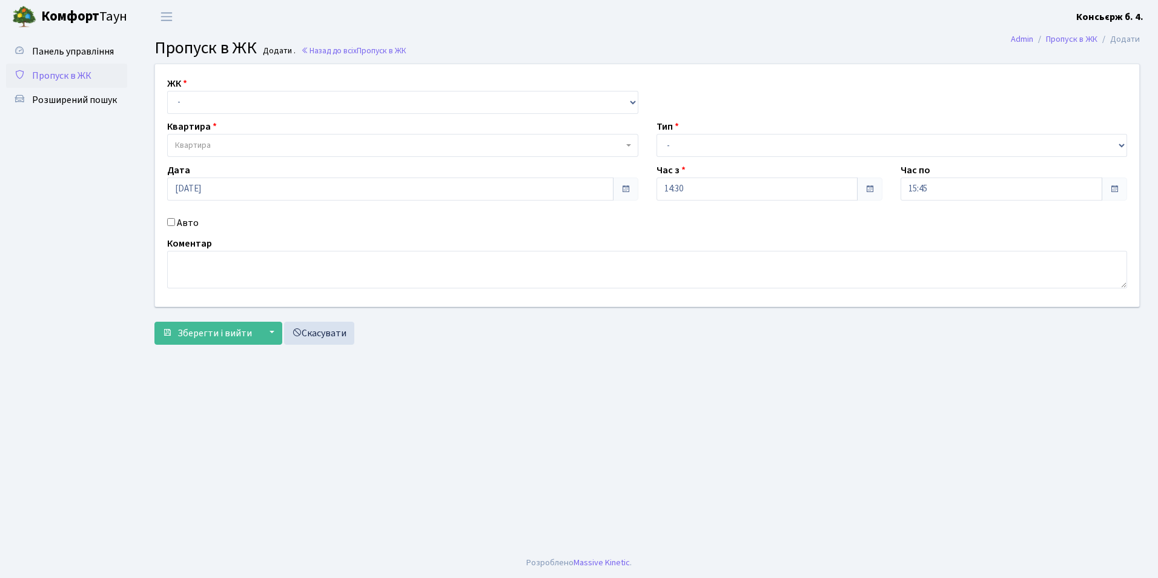  Describe the element at coordinates (67, 100) in the screenshot. I see `a: Розширений пошук` at that location.